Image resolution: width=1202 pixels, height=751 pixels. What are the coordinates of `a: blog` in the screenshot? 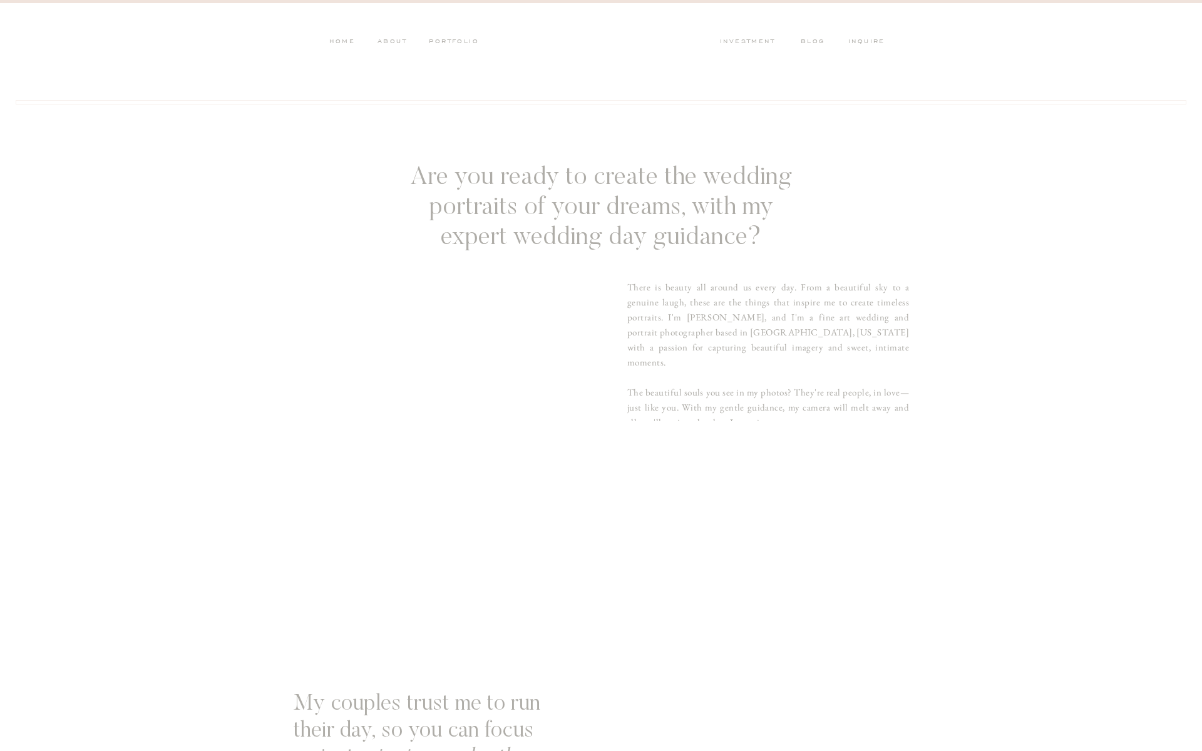 It's located at (817, 43).